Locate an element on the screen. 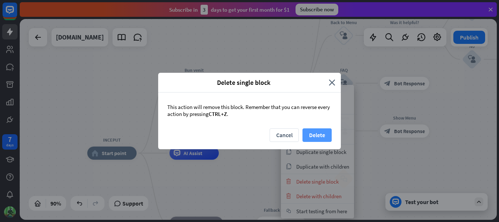 The width and height of the screenshot is (499, 222). button: Cancel is located at coordinates (284, 135).